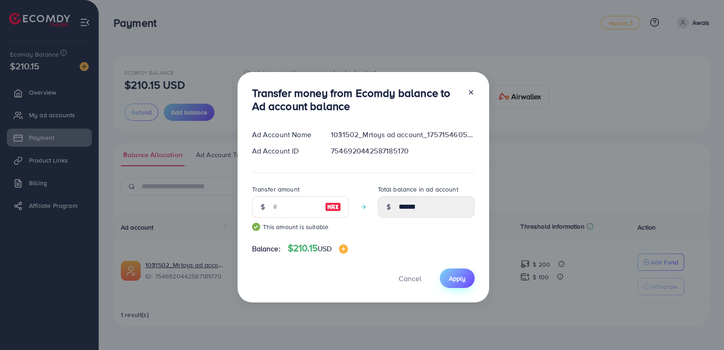 This screenshot has width=724, height=350. What do you see at coordinates (300, 227) in the screenshot?
I see `small: This amount is suitable` at bounding box center [300, 227].